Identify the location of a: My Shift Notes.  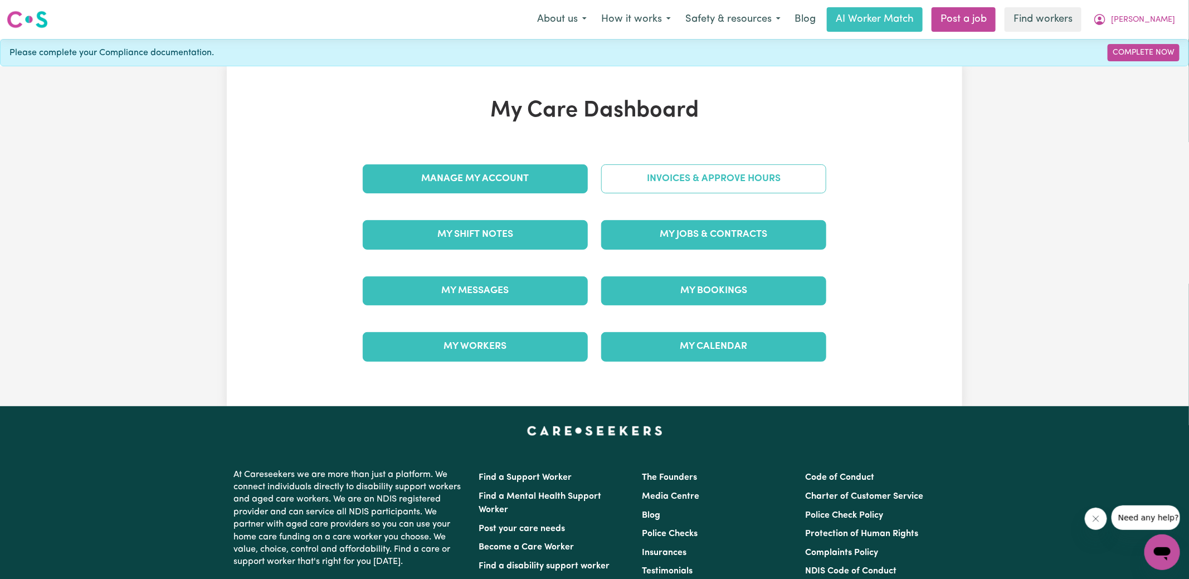
(475, 235).